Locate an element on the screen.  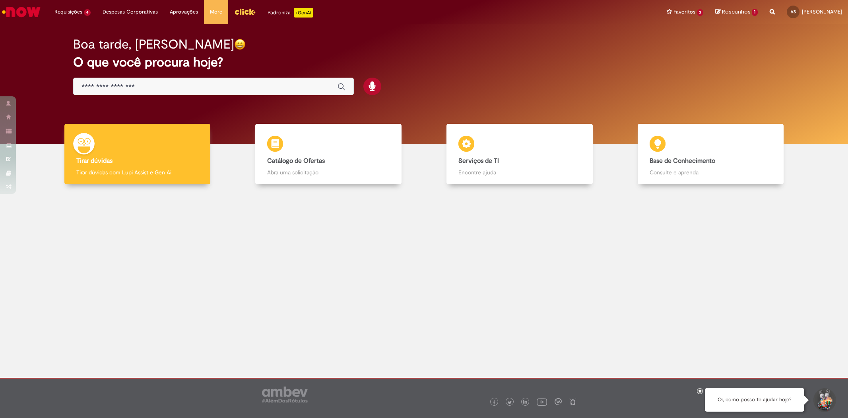
p: Encontre ajuda is located at coordinates (520, 172).